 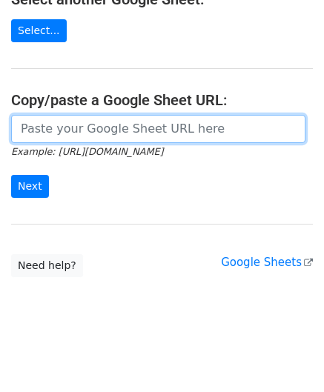 I want to click on input: Next, so click(x=30, y=186).